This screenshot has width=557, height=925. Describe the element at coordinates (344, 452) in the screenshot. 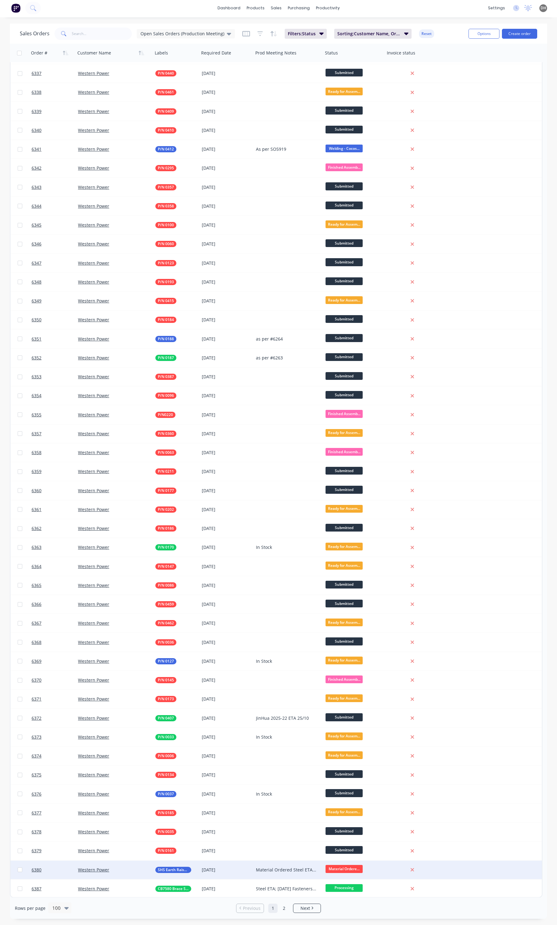

I see `span: Finished Assemb...` at that location.